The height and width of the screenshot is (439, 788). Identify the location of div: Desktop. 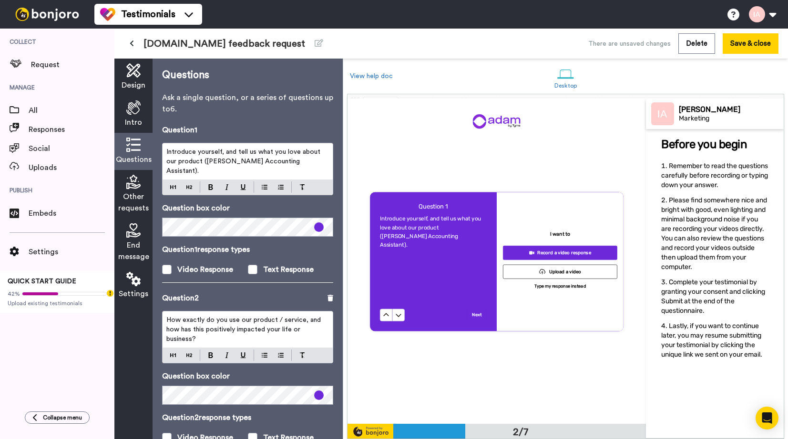
(565, 86).